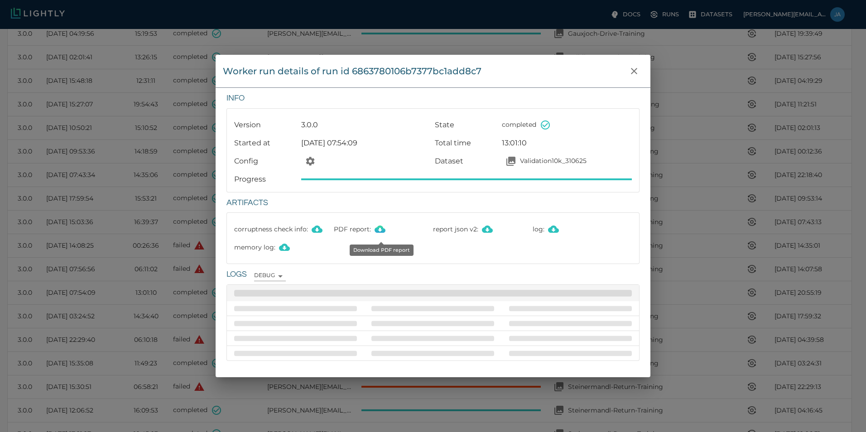 The width and height of the screenshot is (866, 432). I want to click on button: close, so click(634, 71).